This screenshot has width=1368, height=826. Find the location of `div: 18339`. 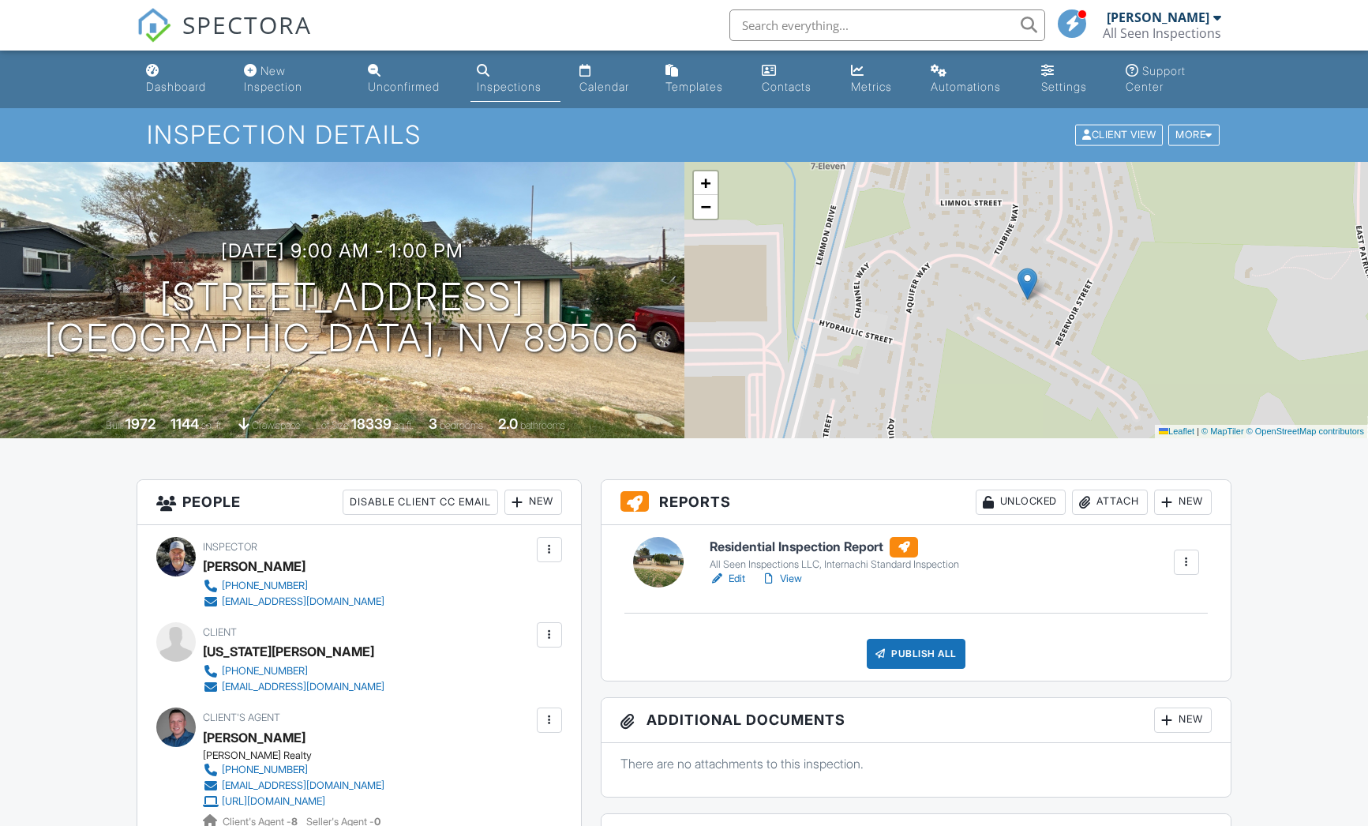

div: 18339 is located at coordinates (371, 423).